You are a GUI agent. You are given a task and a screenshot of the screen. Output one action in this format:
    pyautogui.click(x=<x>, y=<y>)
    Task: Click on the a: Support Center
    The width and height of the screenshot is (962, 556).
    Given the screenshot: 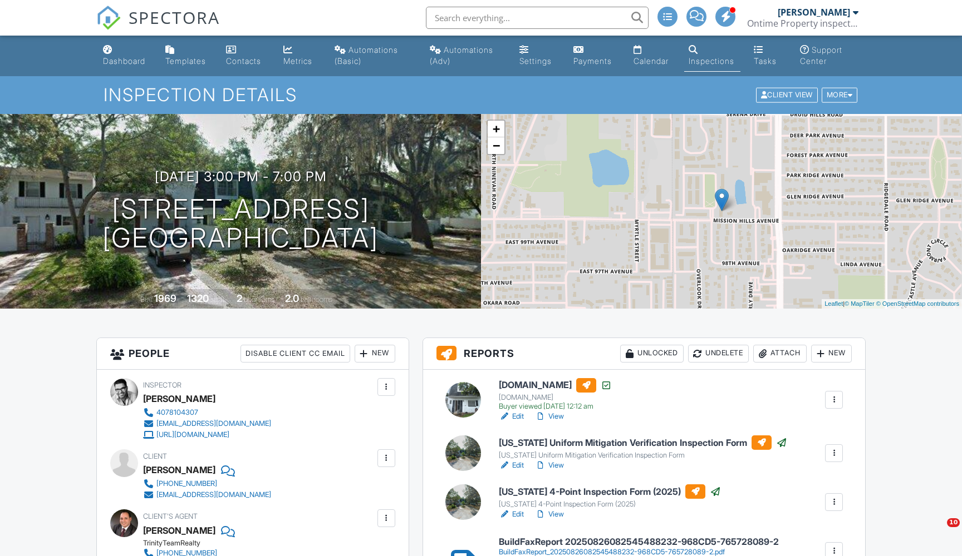 What is the action you would take?
    pyautogui.click(x=829, y=56)
    